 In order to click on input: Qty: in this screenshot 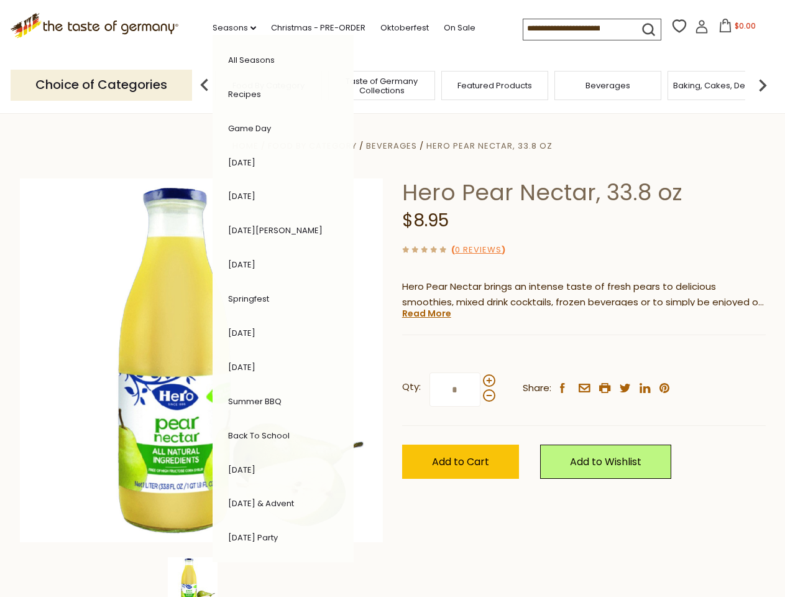, I will do `click(455, 389)`.